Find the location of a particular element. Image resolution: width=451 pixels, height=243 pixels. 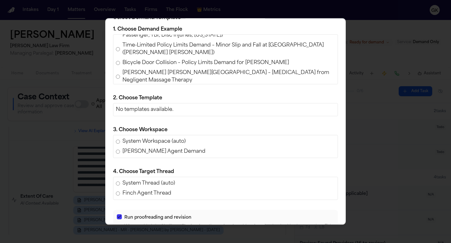

span: System Workspace (auto) is located at coordinates (154, 142).